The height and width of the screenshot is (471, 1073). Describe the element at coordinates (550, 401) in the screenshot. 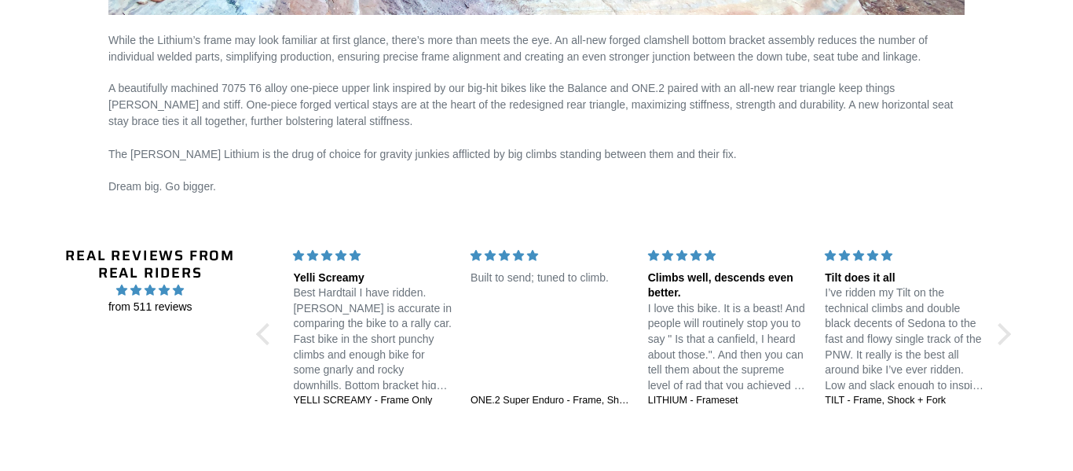

I see `div: ONE.2 Super Enduro - Frame, Shock + Fork` at that location.